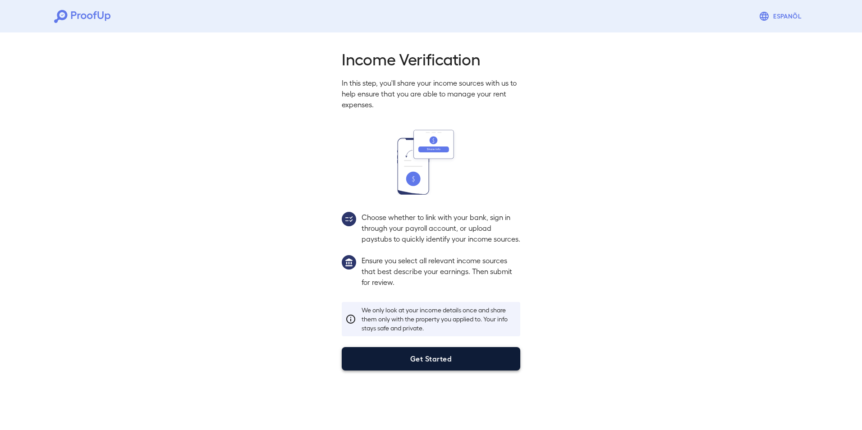 Image resolution: width=862 pixels, height=430 pixels. Describe the element at coordinates (781, 16) in the screenshot. I see `button: Espanõl` at that location.